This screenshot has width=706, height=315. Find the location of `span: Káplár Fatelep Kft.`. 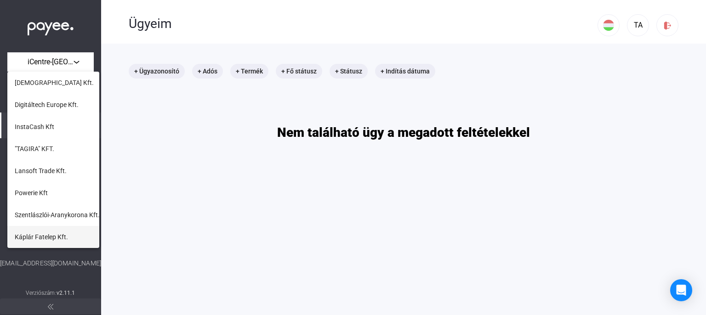

span: Káplár Fatelep Kft. is located at coordinates (41, 237).